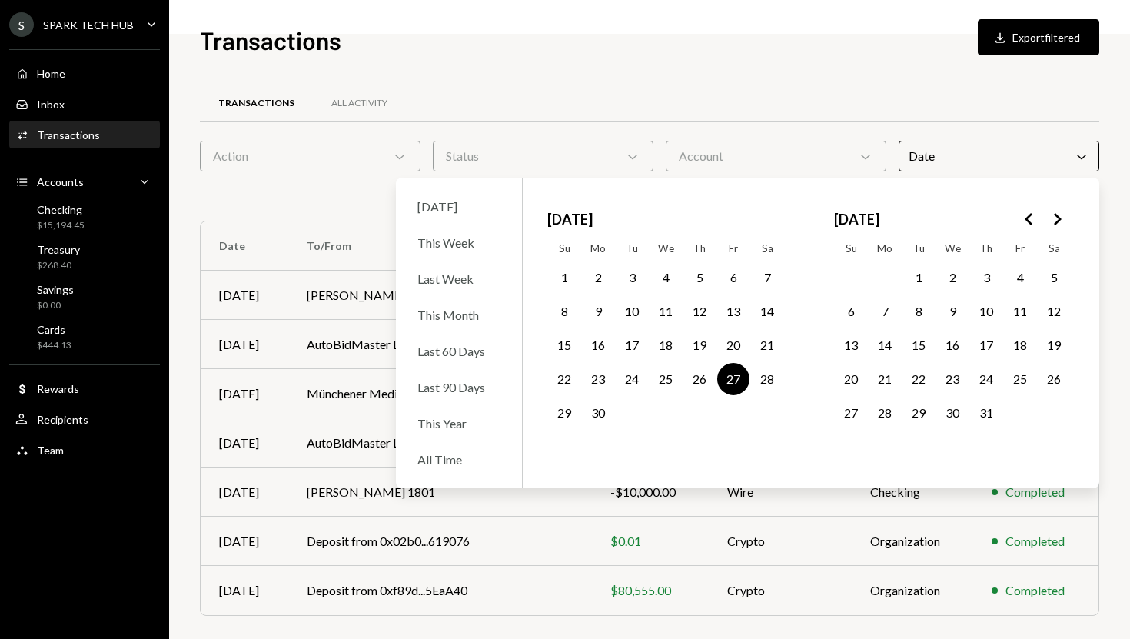 The width and height of the screenshot is (1130, 639). What do you see at coordinates (987, 413) in the screenshot?
I see `button: Thursday, July 31st, 2025` at bounding box center [987, 413].